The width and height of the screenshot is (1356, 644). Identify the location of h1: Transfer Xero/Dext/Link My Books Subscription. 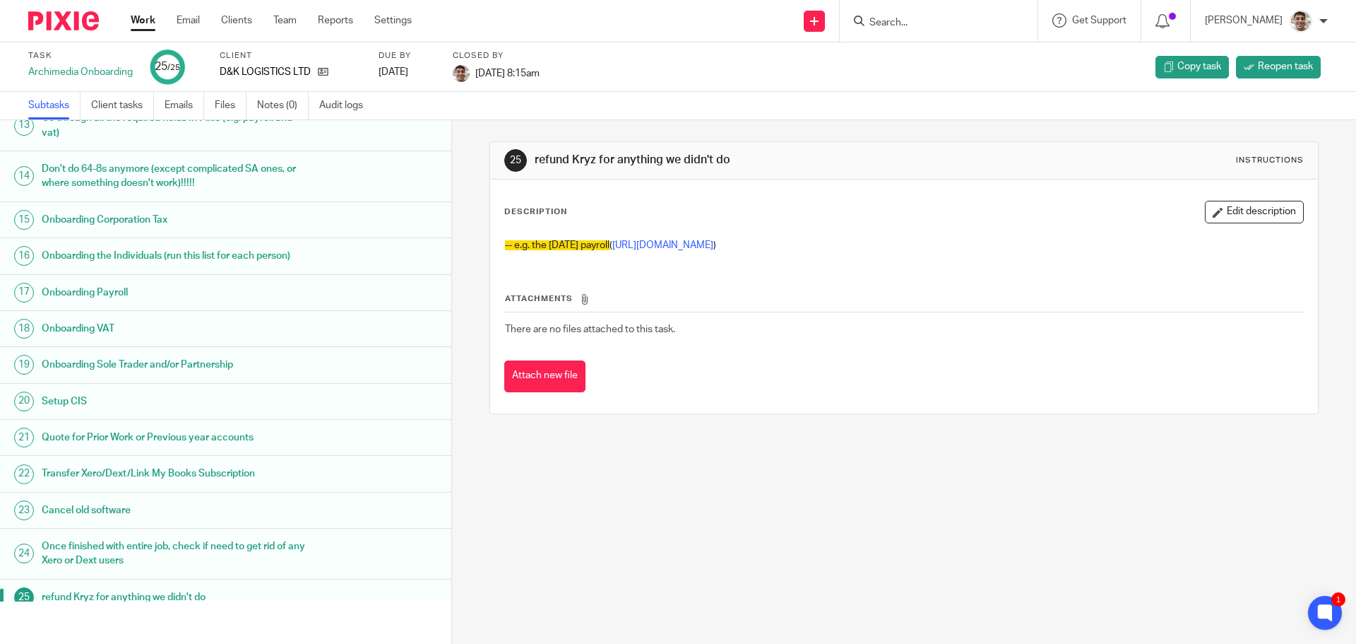
(174, 473).